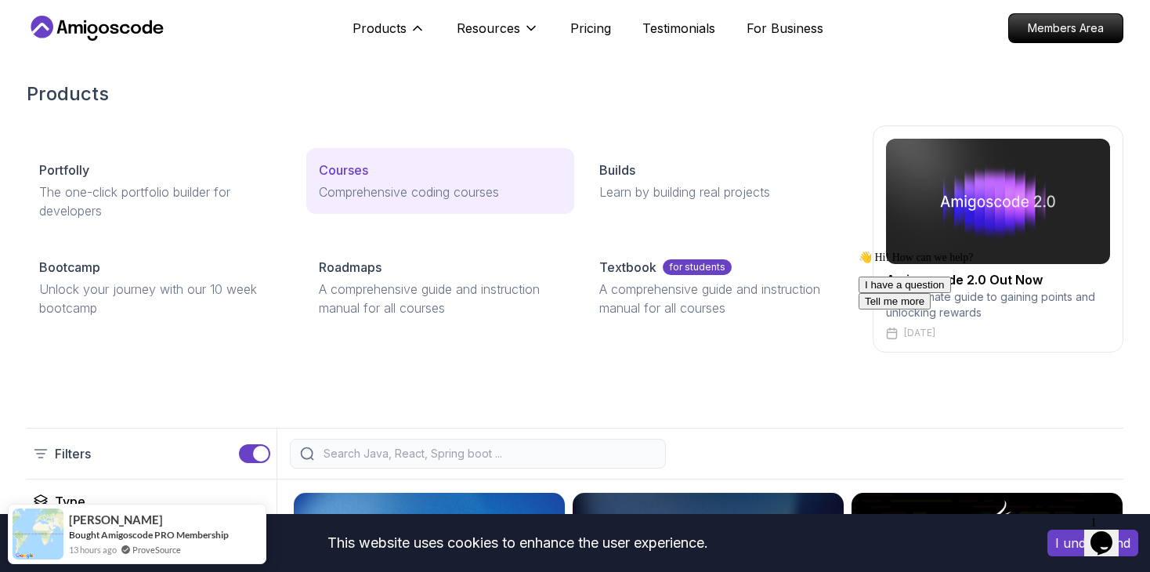 The width and height of the screenshot is (1150, 572). I want to click on p: Learn by building real projects, so click(720, 192).